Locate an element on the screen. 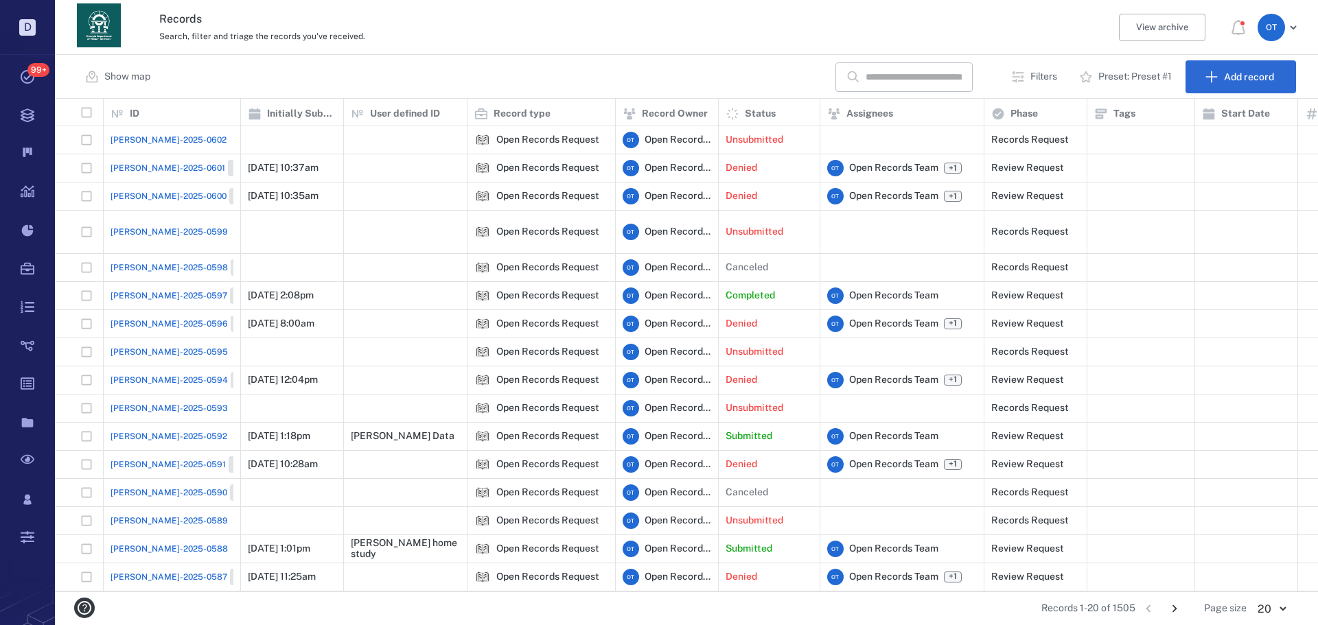  div: 20 is located at coordinates (1271, 609).